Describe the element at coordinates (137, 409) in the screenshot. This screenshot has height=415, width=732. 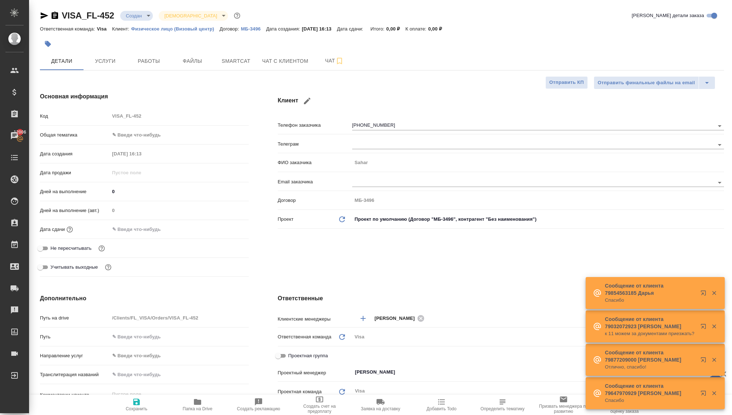
I see `span: Сохранить` at that location.